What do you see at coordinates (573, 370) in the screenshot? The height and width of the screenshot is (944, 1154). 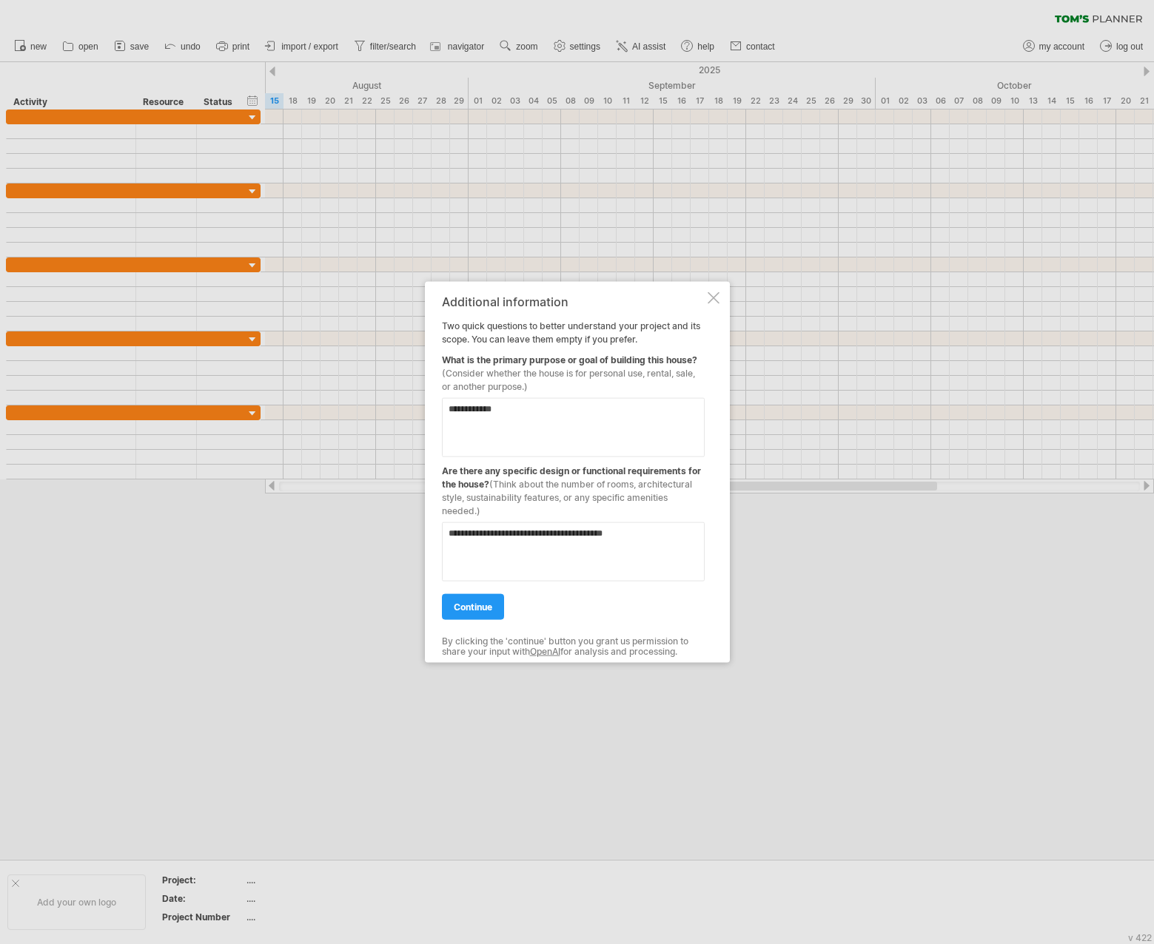 I see `div: What is the primary purpose or goal of building this house?` at bounding box center [573, 370].